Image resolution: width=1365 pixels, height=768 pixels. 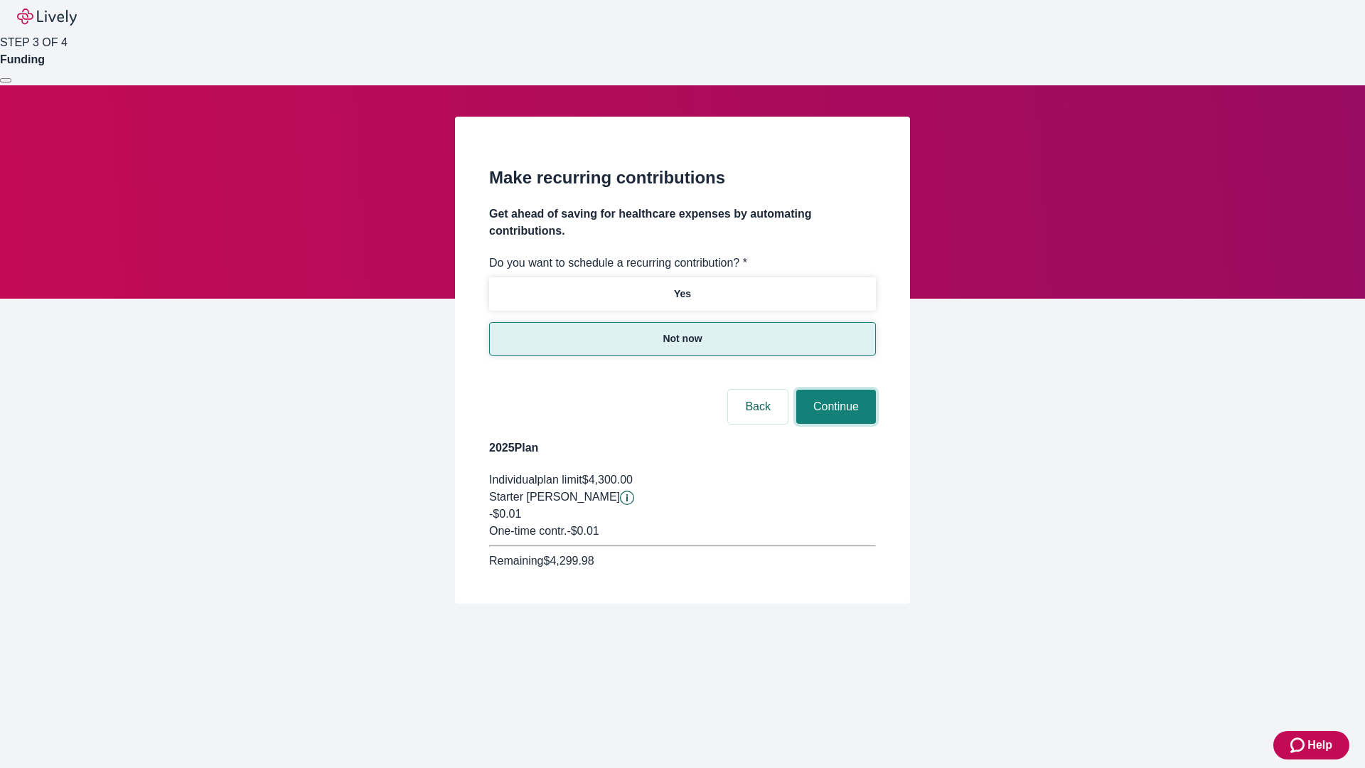 What do you see at coordinates (568, 560) in the screenshot?
I see `span: $4,299.98` at bounding box center [568, 560].